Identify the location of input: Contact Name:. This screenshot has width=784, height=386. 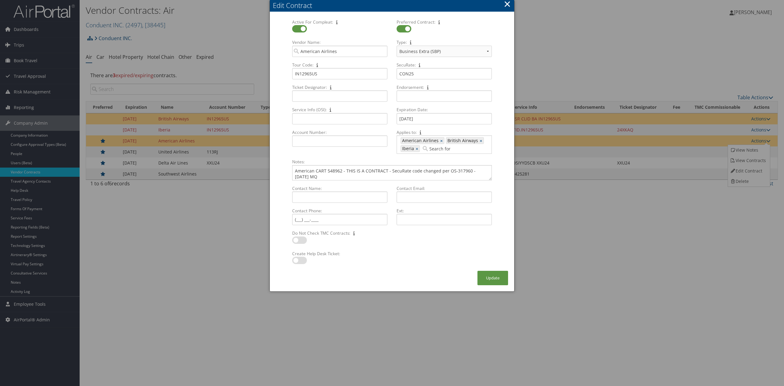
(340, 197).